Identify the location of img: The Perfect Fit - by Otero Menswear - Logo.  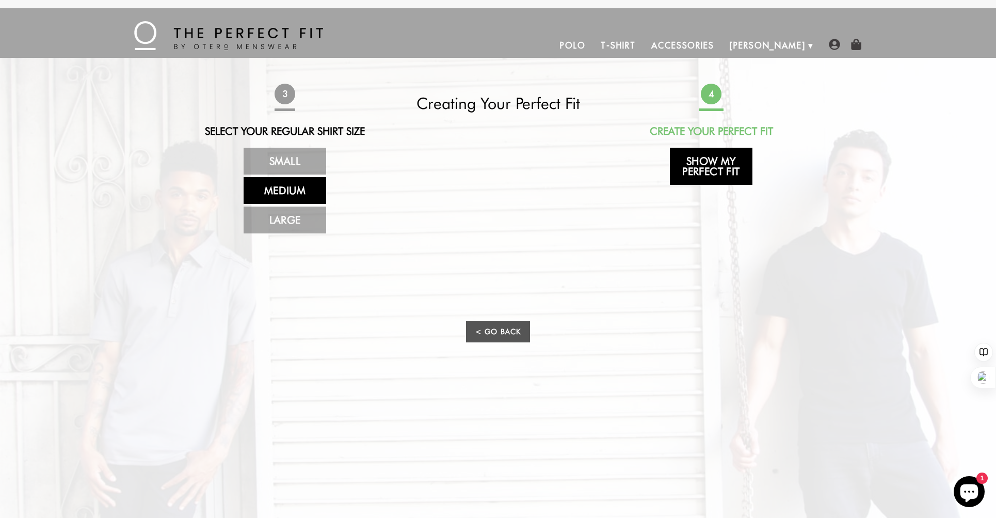
(229, 36).